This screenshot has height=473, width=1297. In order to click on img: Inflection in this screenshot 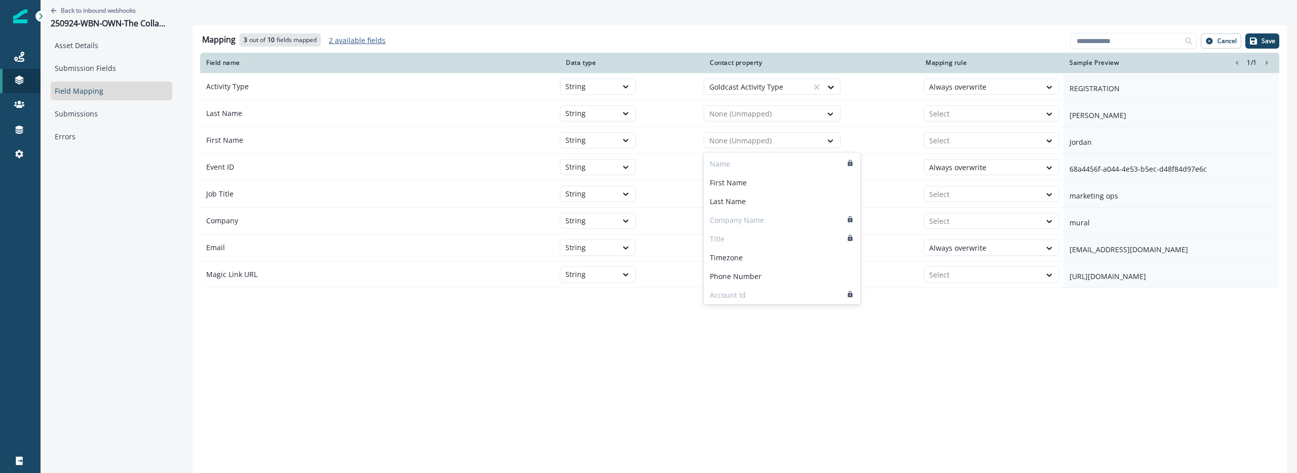, I will do `click(20, 16)`.